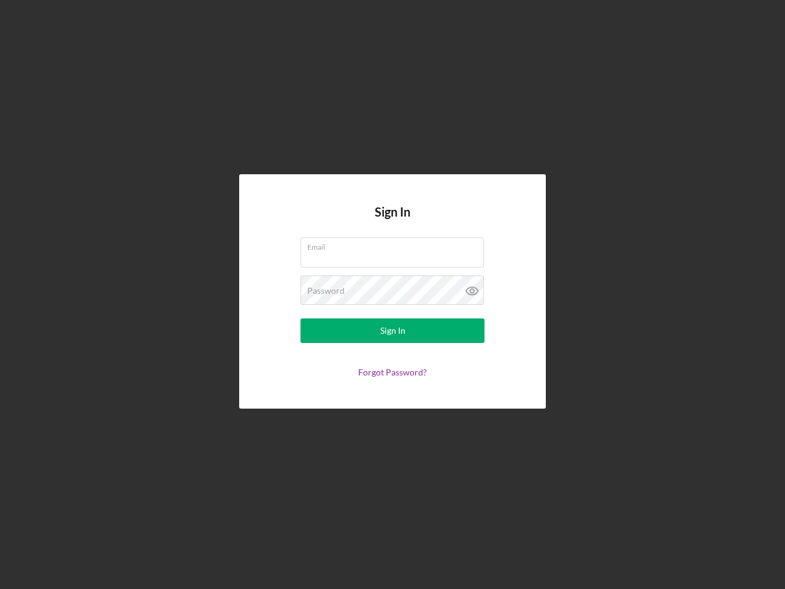 The image size is (785, 589). What do you see at coordinates (392, 372) in the screenshot?
I see `a: Forgot Password?` at bounding box center [392, 372].